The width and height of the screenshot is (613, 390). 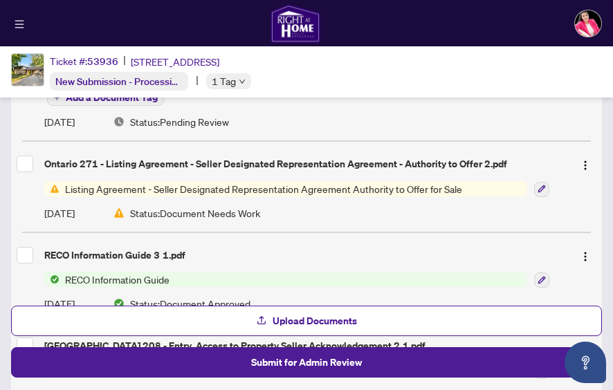 What do you see at coordinates (315, 321) in the screenshot?
I see `span: Upload Documents` at bounding box center [315, 321].